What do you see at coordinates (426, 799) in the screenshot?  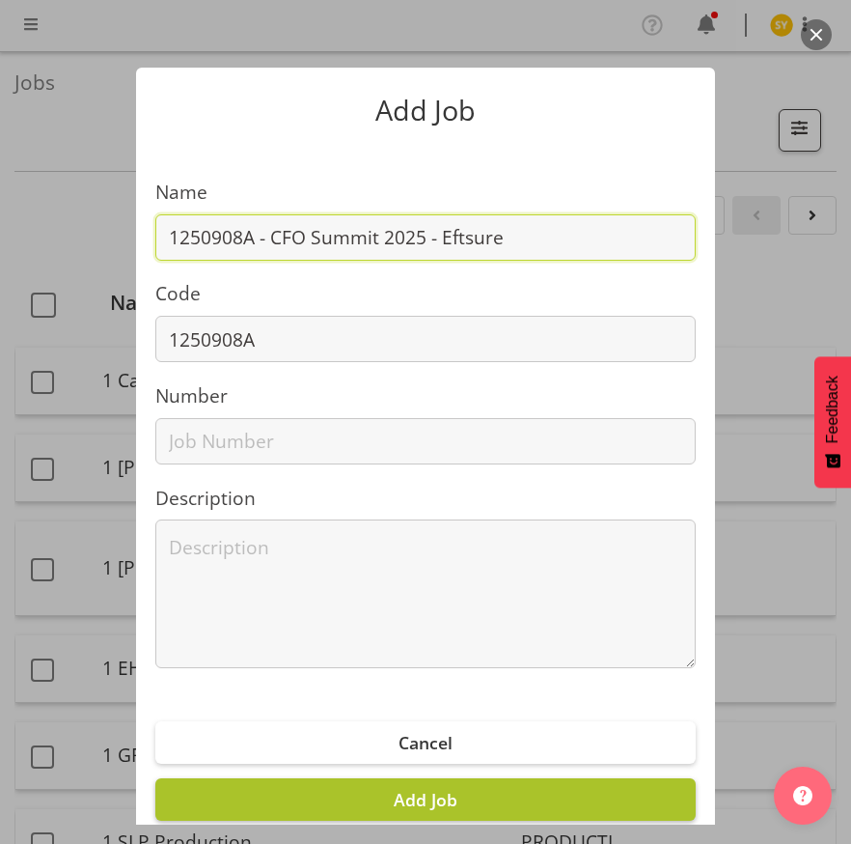 I see `span: Add Job` at bounding box center [426, 799].